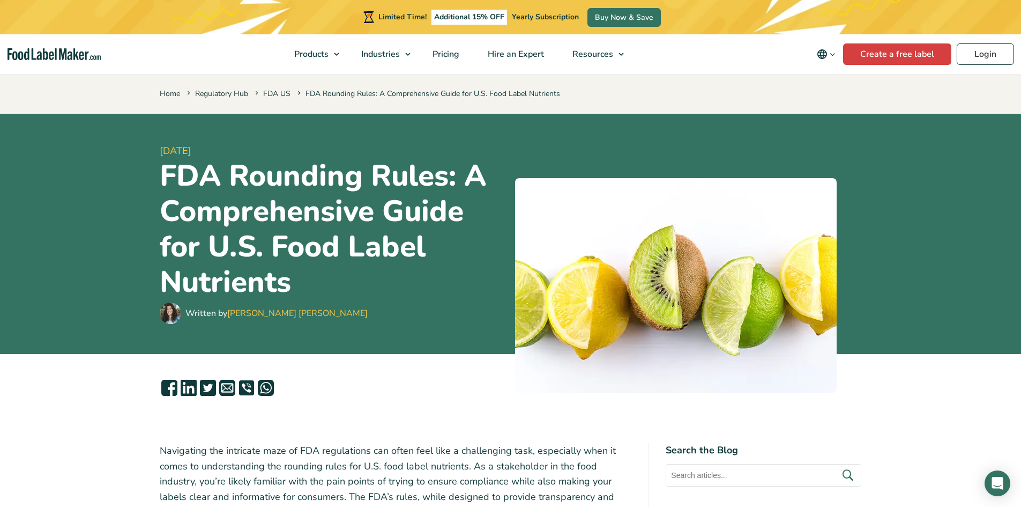 The image size is (1021, 507). I want to click on a: Buy Now & Save, so click(624, 17).